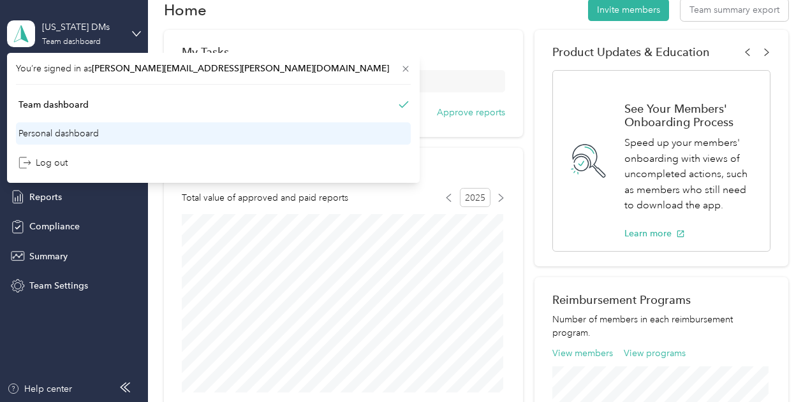 This screenshot has width=810, height=402. Describe the element at coordinates (475, 198) in the screenshot. I see `span: 2025` at that location.